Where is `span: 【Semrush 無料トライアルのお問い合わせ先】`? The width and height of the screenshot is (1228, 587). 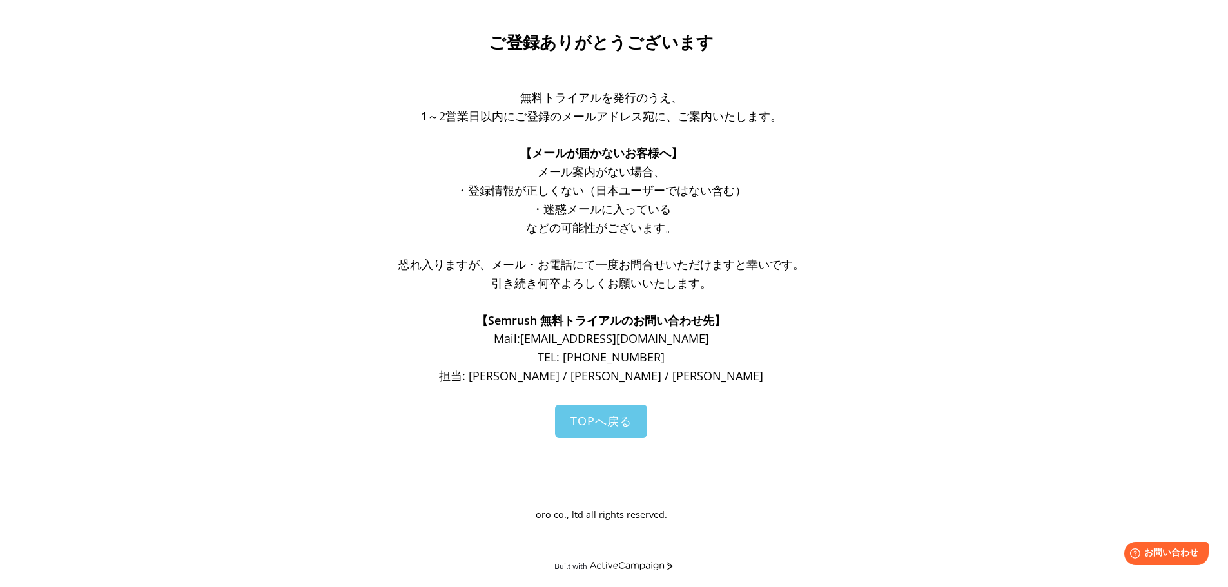 span: 【Semrush 無料トライアルのお問い合わせ先】 is located at coordinates (601, 320).